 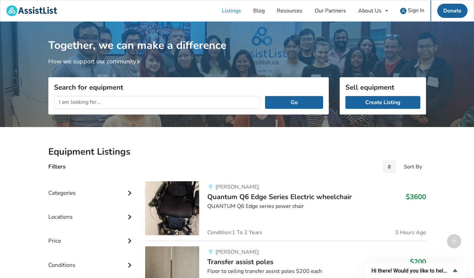 I want to click on div: Categories, so click(x=91, y=188).